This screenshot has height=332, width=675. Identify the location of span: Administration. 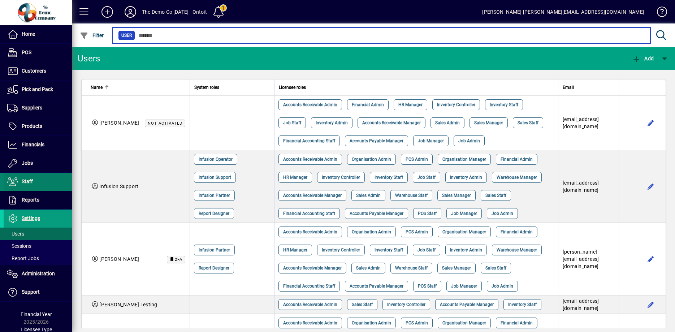
(38, 273).